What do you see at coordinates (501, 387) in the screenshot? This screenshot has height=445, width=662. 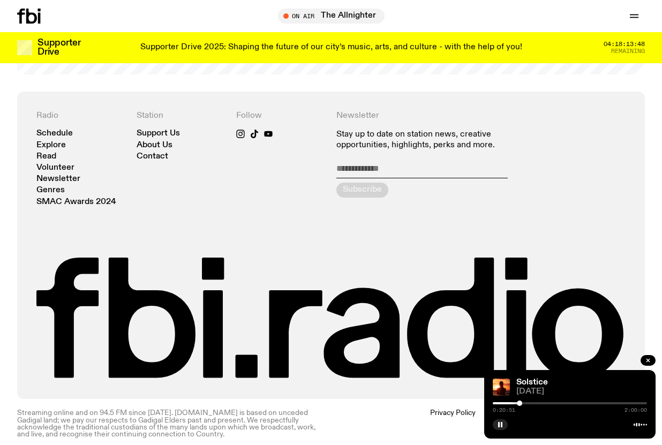 I see `a: A girl standing in the ocean as waist level, staring into the rise of the sun.` at bounding box center [501, 387].